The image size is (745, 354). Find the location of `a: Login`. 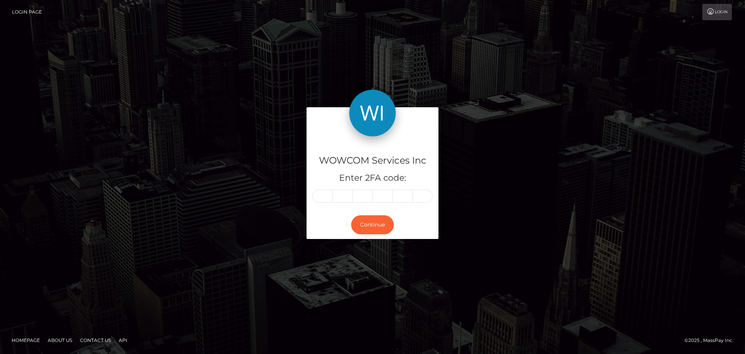

a: Login is located at coordinates (717, 12).